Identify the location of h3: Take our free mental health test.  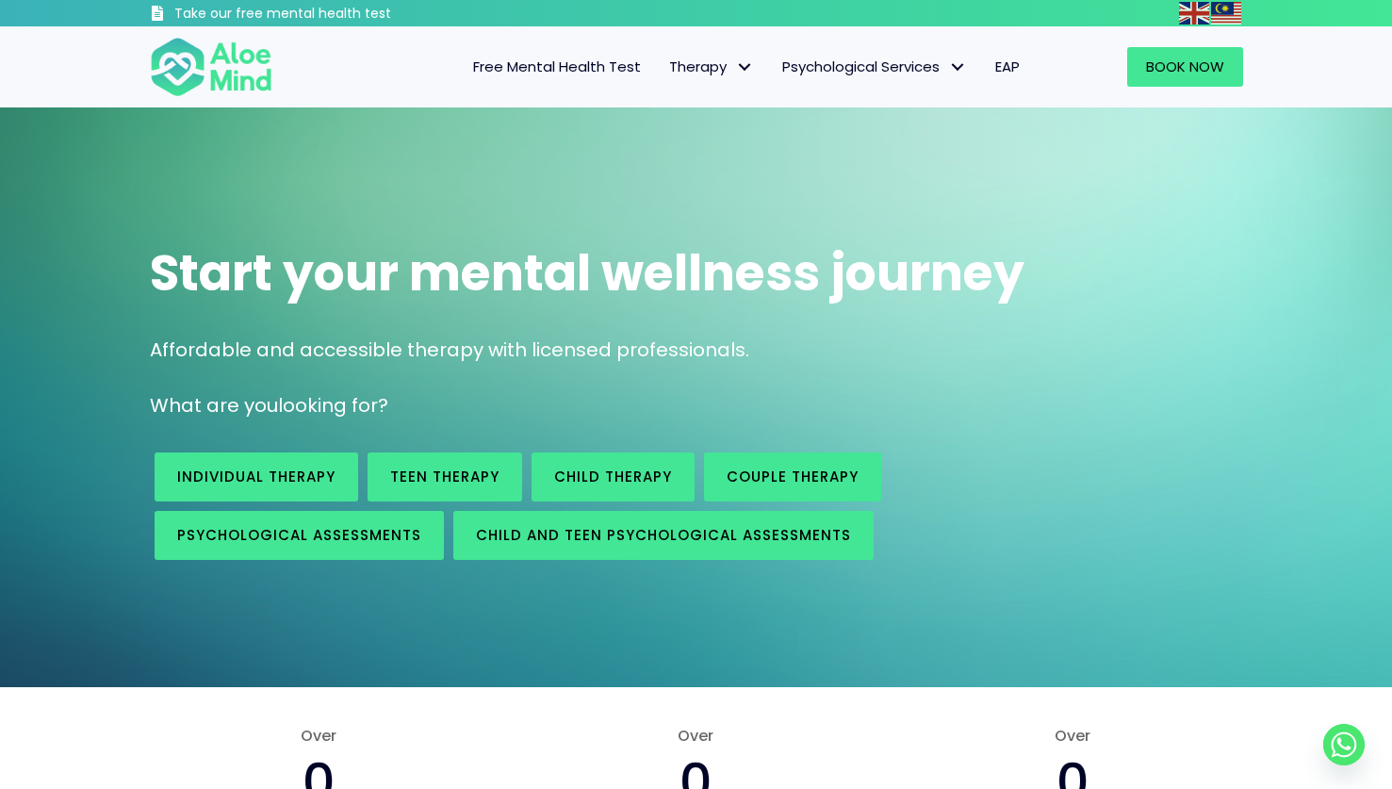
(333, 14).